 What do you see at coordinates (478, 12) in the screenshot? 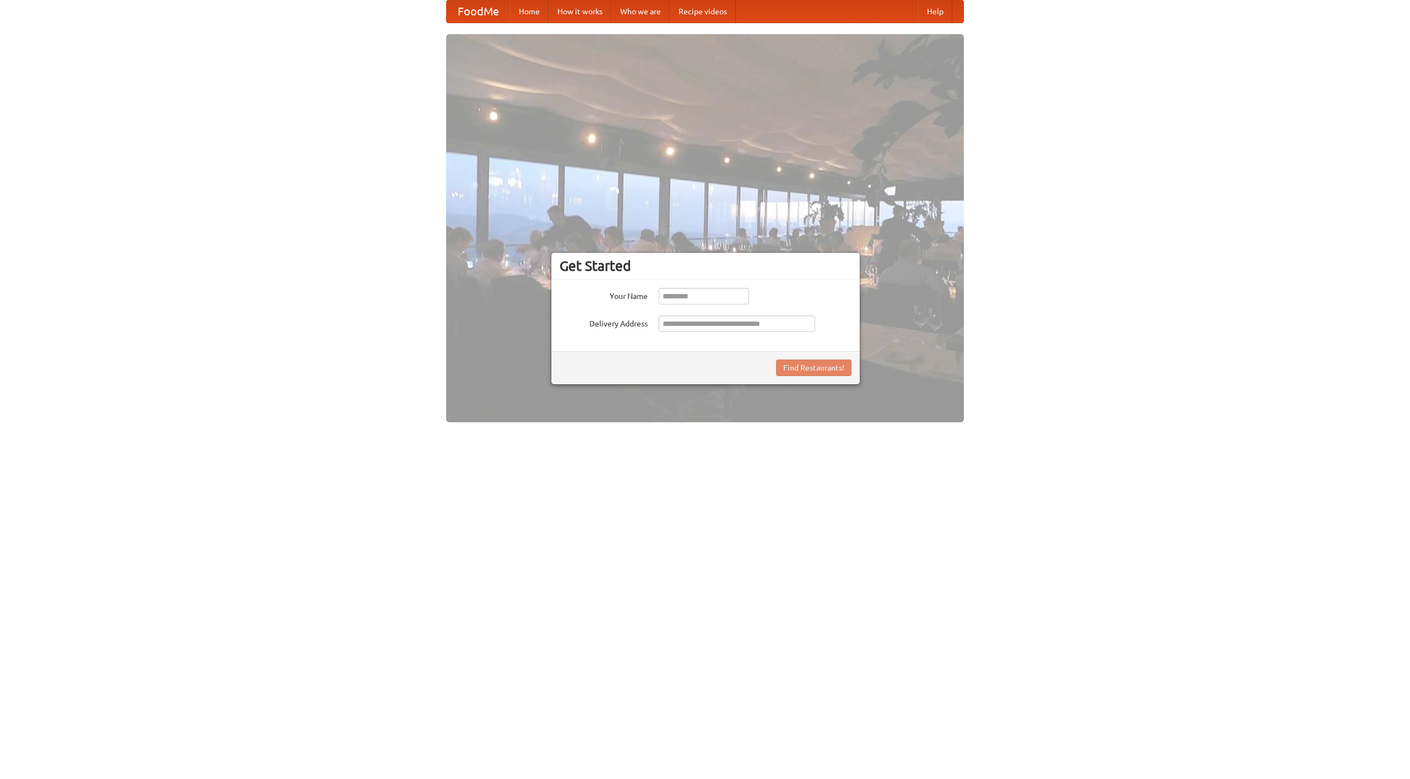
I see `a: FoodMe` at bounding box center [478, 12].